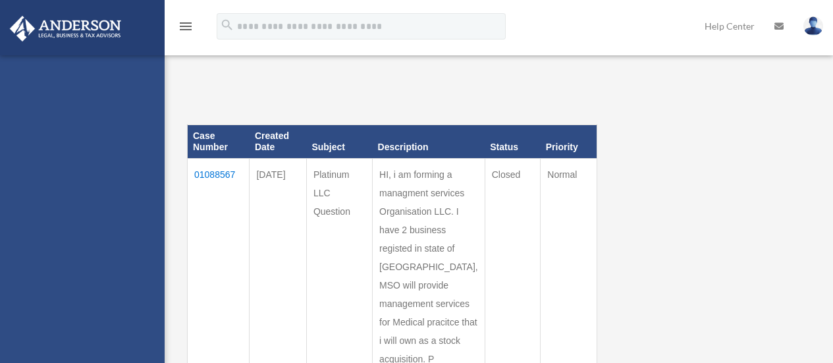  I want to click on a: menu, so click(186, 28).